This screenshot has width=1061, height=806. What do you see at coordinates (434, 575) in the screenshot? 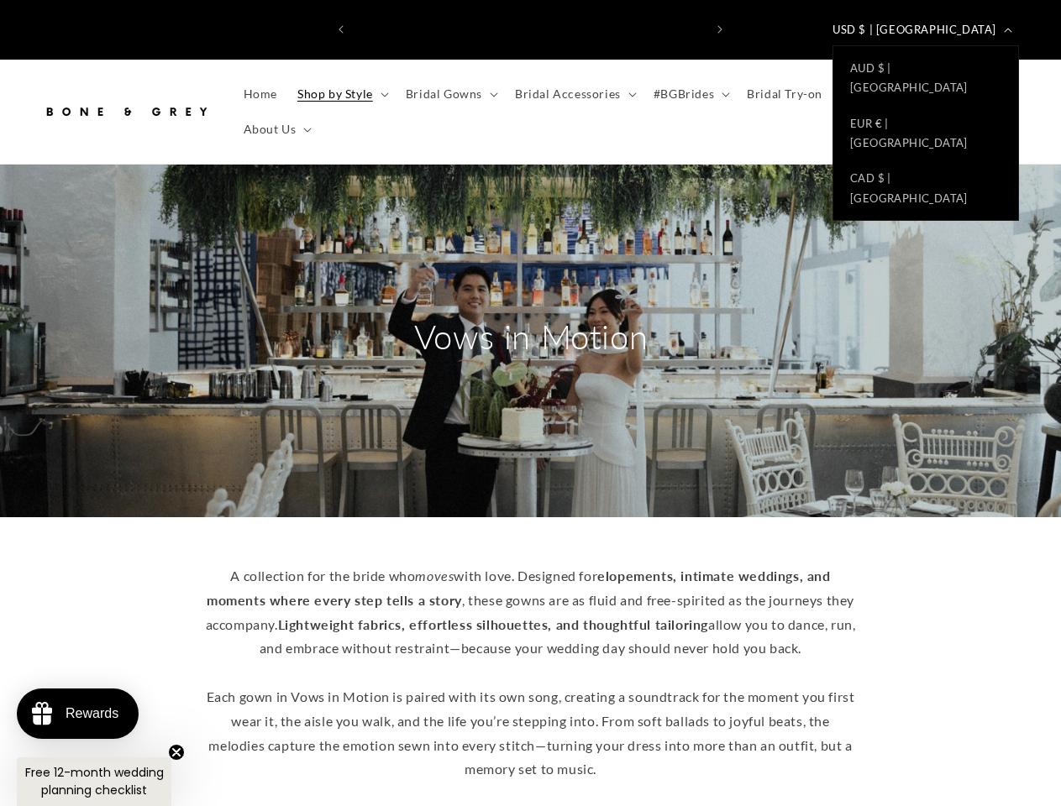
I see `em: moves` at bounding box center [434, 575].